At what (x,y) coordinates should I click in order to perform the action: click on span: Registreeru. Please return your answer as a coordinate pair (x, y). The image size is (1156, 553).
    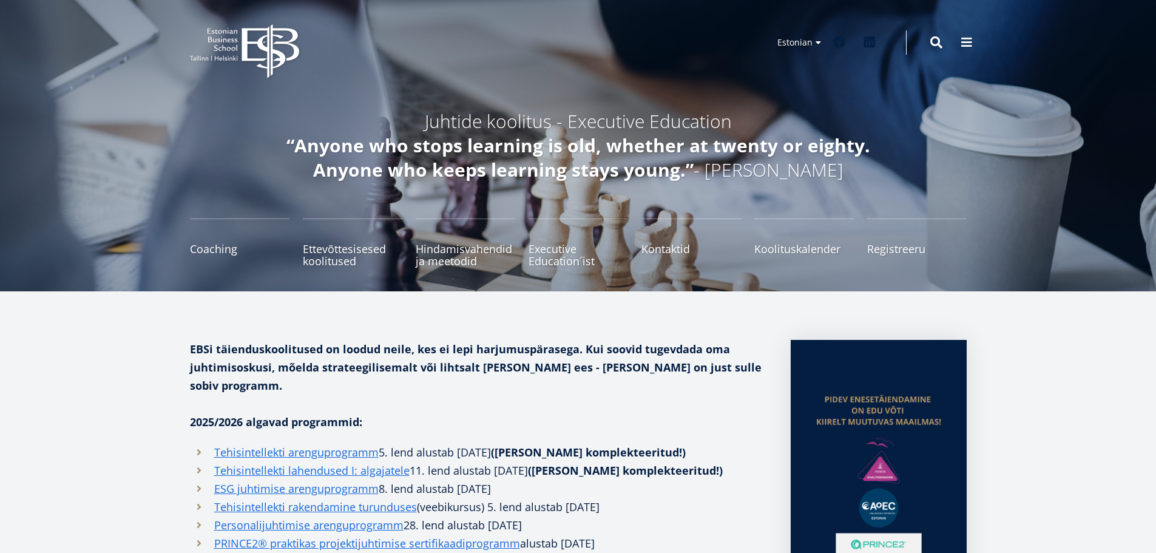
    Looking at the image, I should click on (917, 249).